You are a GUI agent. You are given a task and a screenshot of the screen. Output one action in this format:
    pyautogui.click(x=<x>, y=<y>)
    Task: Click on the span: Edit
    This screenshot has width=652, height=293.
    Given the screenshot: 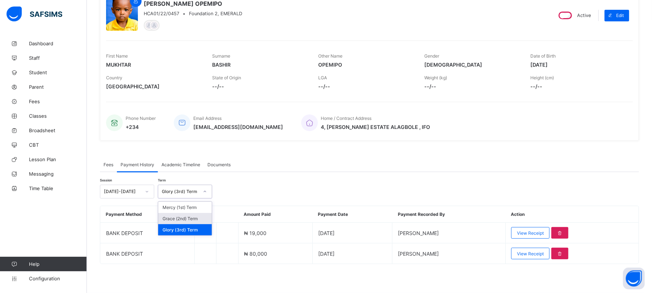 What is the action you would take?
    pyautogui.click(x=619, y=15)
    